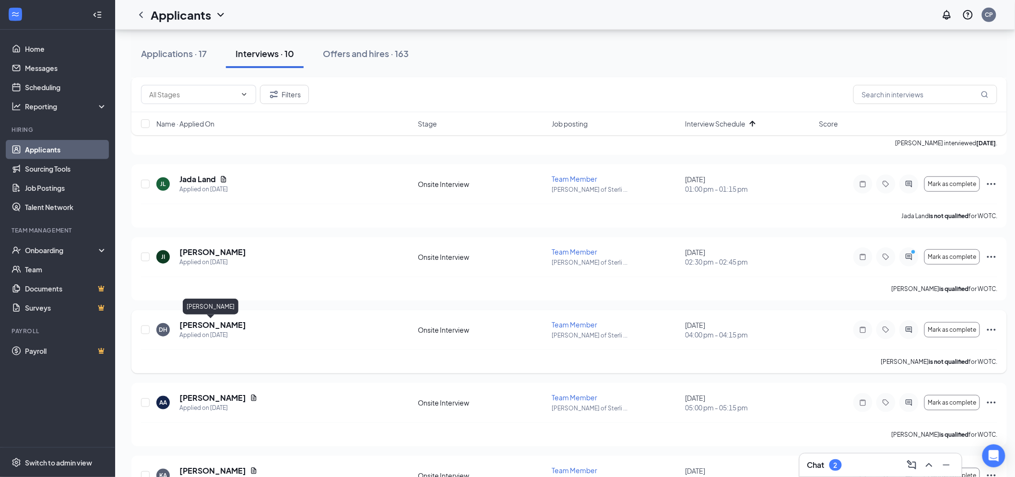 This screenshot has height=477, width=1015. What do you see at coordinates (946, 465) in the screenshot?
I see `svg: Minimize` at bounding box center [946, 465].